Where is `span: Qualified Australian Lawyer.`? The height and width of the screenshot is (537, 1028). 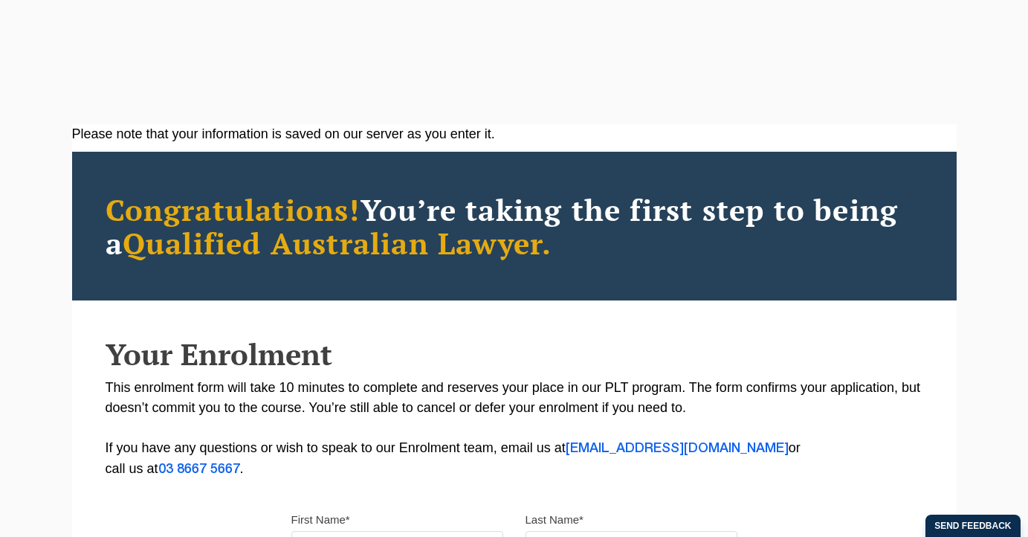
span: Qualified Australian Lawyer. is located at coordinates (338, 242).